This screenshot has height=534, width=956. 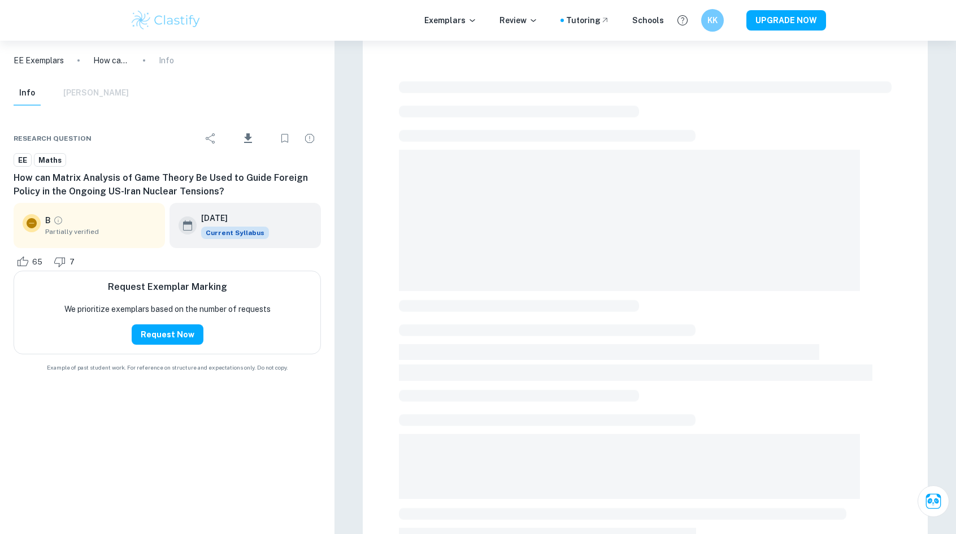 I want to click on div: Report issue, so click(x=310, y=138).